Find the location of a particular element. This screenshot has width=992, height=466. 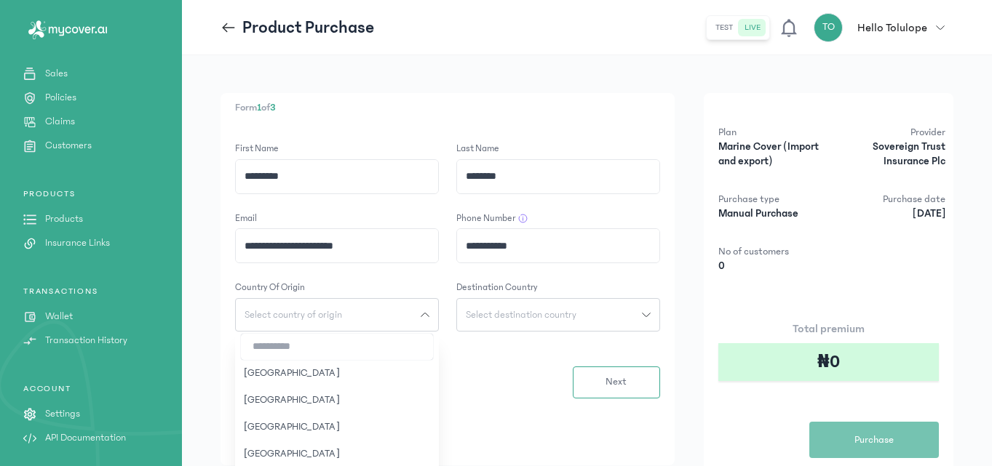

button: Select country of origin is located at coordinates (337, 315).